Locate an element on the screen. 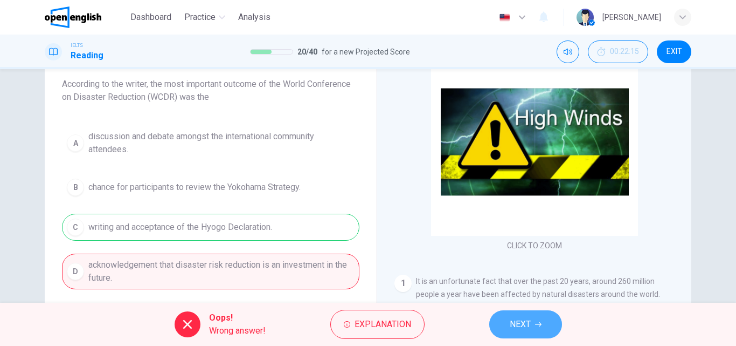  button: Analysis is located at coordinates (254, 17).